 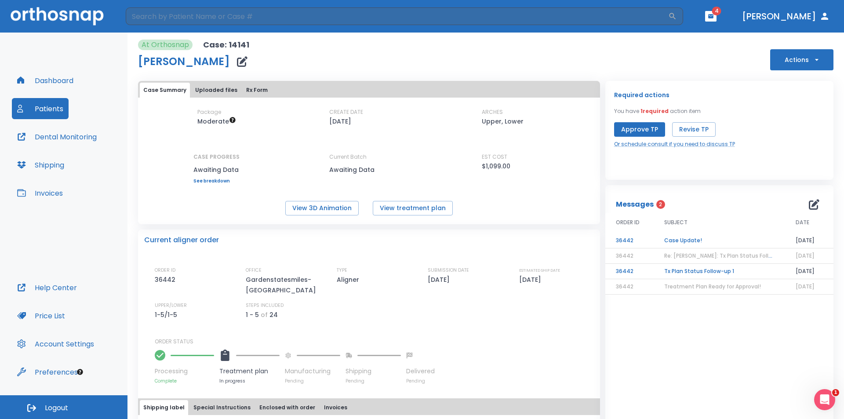 I want to click on p: 1-5/1-5, so click(x=167, y=315).